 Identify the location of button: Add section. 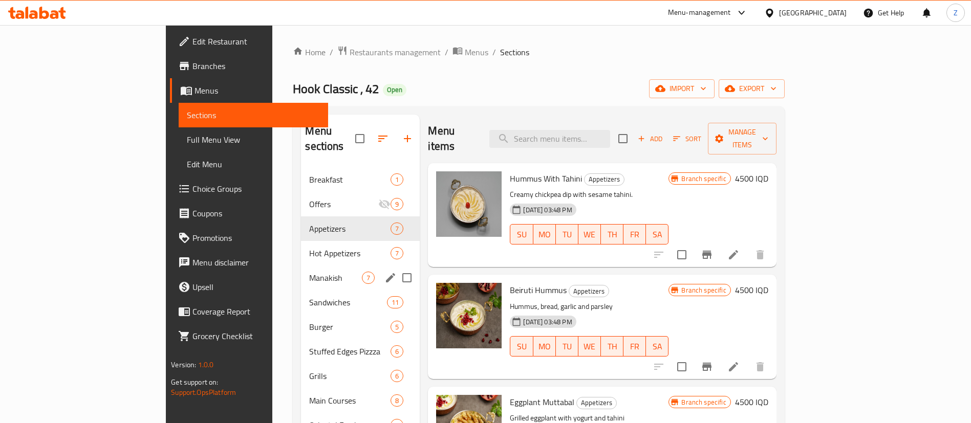
(407, 139).